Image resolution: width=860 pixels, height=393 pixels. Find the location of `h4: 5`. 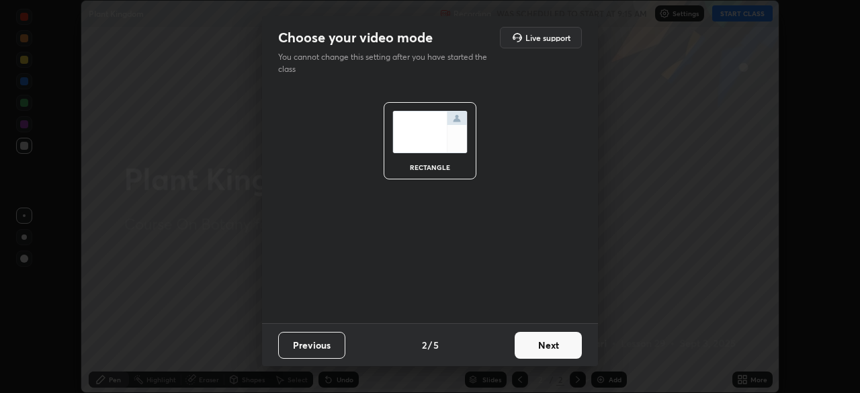

h4: 5 is located at coordinates (436, 345).